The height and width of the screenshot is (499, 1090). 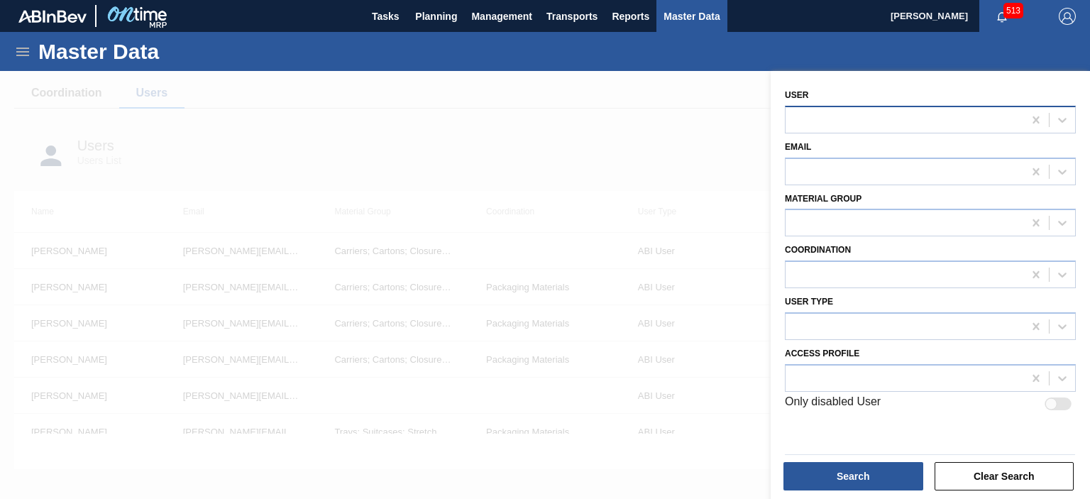 What do you see at coordinates (797, 147) in the screenshot?
I see `label: Email` at bounding box center [797, 147].